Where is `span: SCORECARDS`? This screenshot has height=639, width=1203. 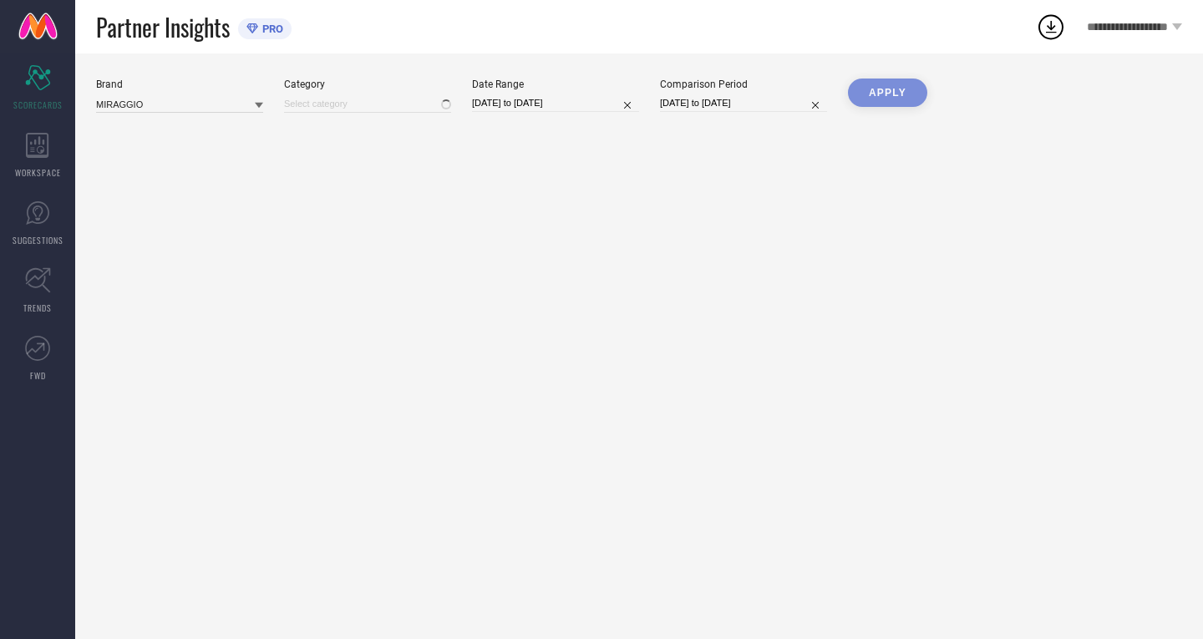 span: SCORECARDS is located at coordinates (38, 104).